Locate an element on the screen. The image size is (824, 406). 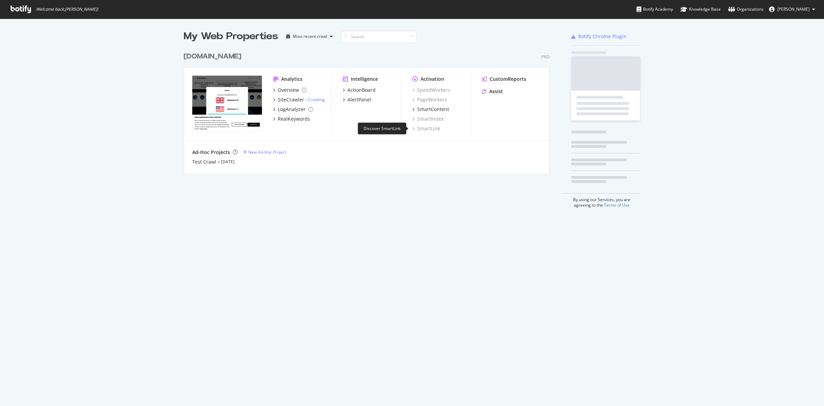
div: Discover SmartLink is located at coordinates (382, 128).